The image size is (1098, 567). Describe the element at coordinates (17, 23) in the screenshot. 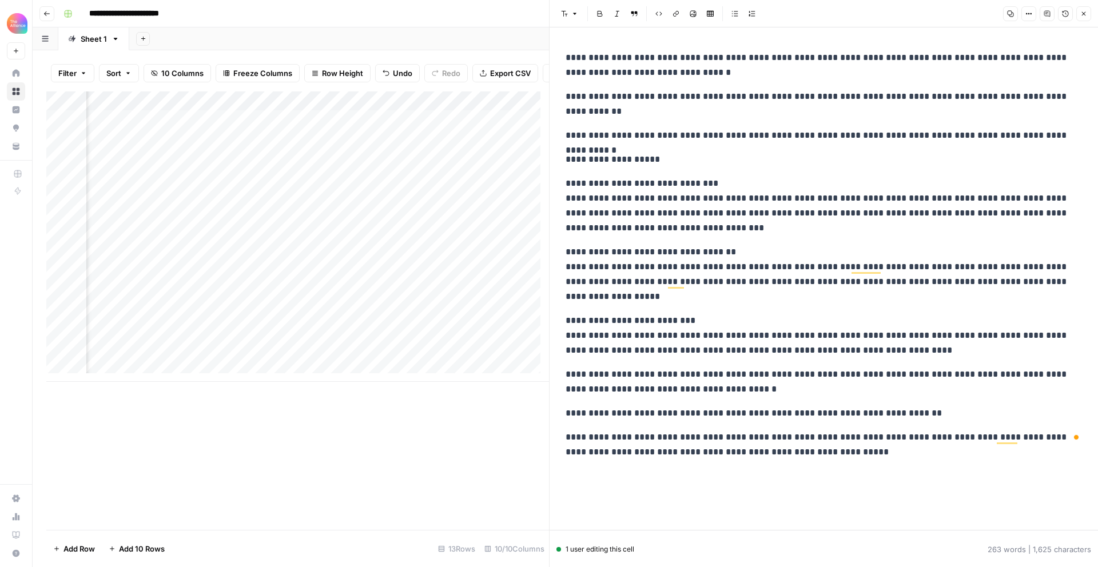

I see `img: Alliance Logo` at that location.